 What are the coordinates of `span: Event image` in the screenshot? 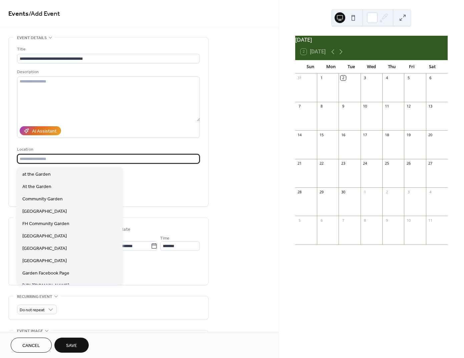 It's located at (30, 331).